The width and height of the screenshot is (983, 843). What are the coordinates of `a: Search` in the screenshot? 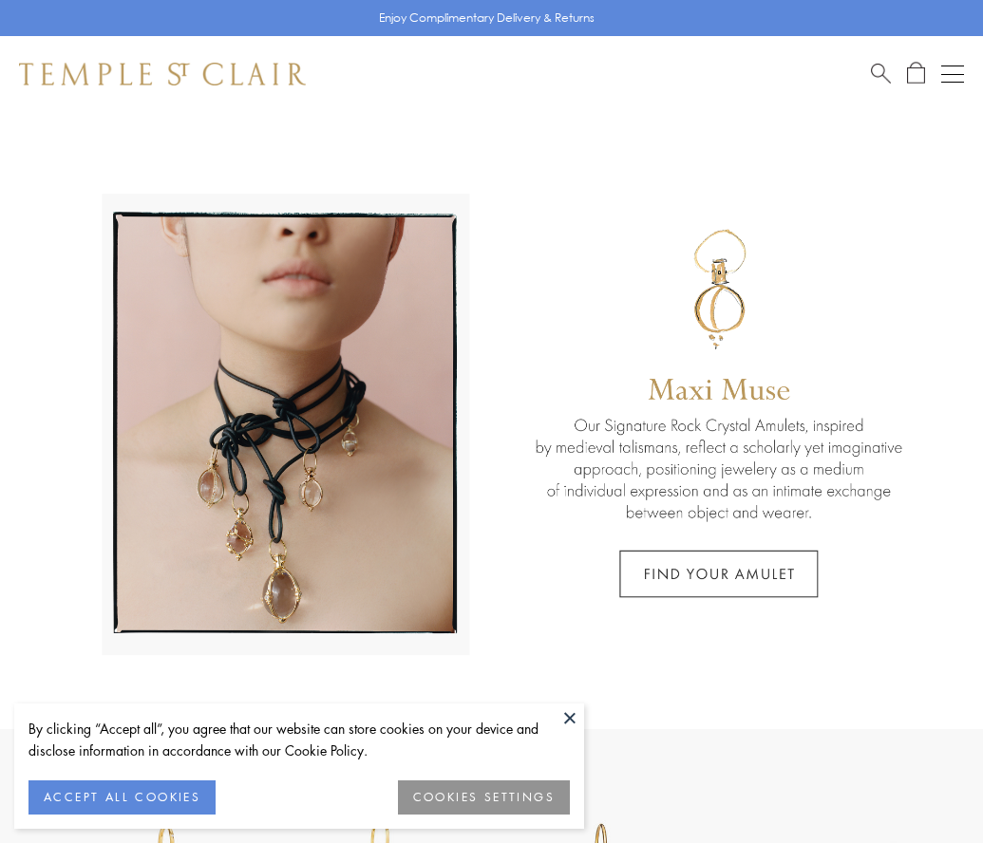 It's located at (880, 73).